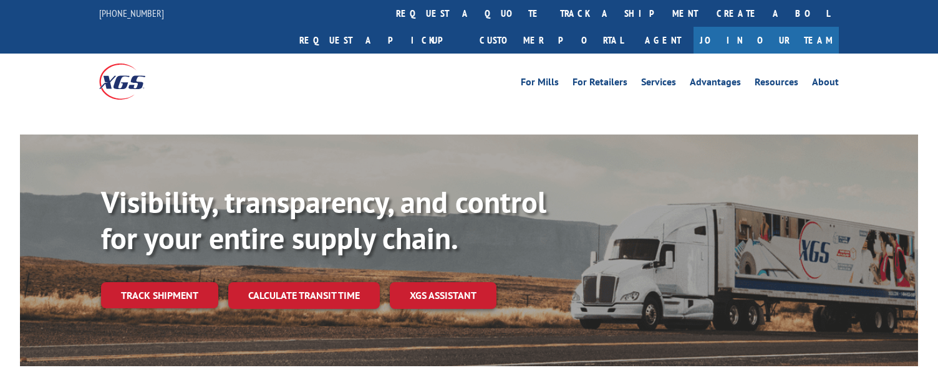 This screenshot has height=388, width=938. Describe the element at coordinates (658, 84) in the screenshot. I see `a: Services` at that location.